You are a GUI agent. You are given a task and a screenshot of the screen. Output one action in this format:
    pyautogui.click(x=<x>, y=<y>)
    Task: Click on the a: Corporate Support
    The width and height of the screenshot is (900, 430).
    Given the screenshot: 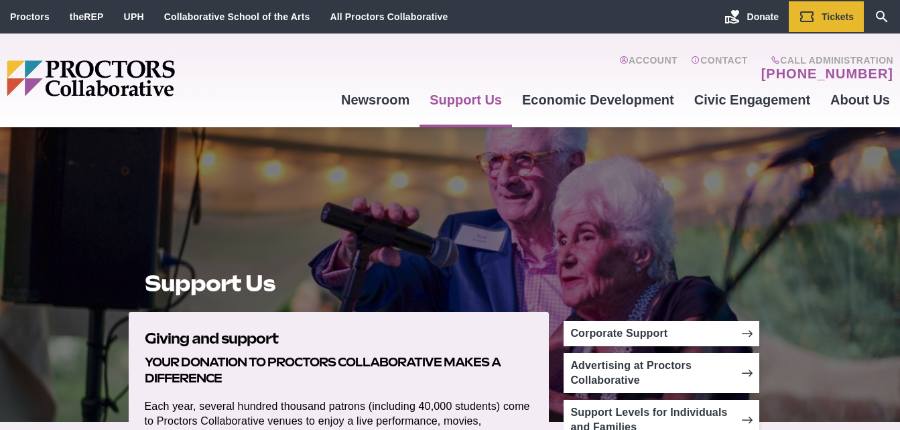 What is the action you would take?
    pyautogui.click(x=662, y=334)
    